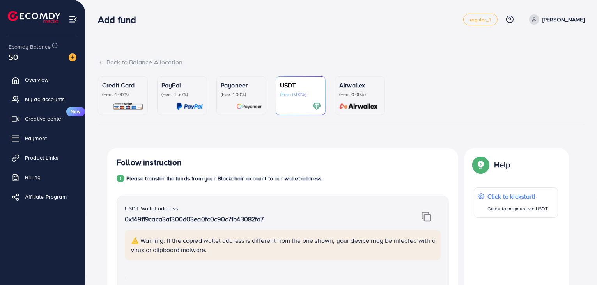  Describe the element at coordinates (242, 85) in the screenshot. I see `p: Payoneer` at that location.